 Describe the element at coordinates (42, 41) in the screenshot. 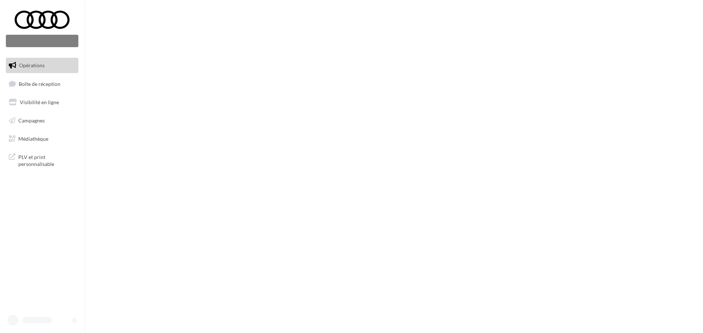

I see `div: Nouvelle campagne` at that location.